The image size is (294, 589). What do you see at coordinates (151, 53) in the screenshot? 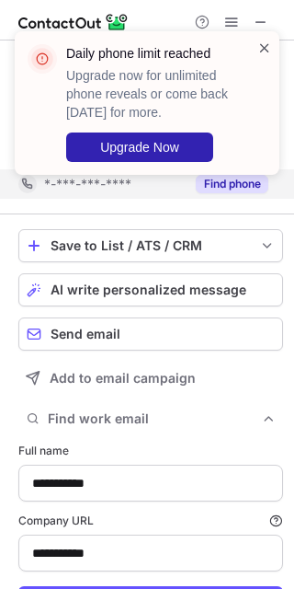
I see `header: Daily phone limit reached` at bounding box center [151, 53].